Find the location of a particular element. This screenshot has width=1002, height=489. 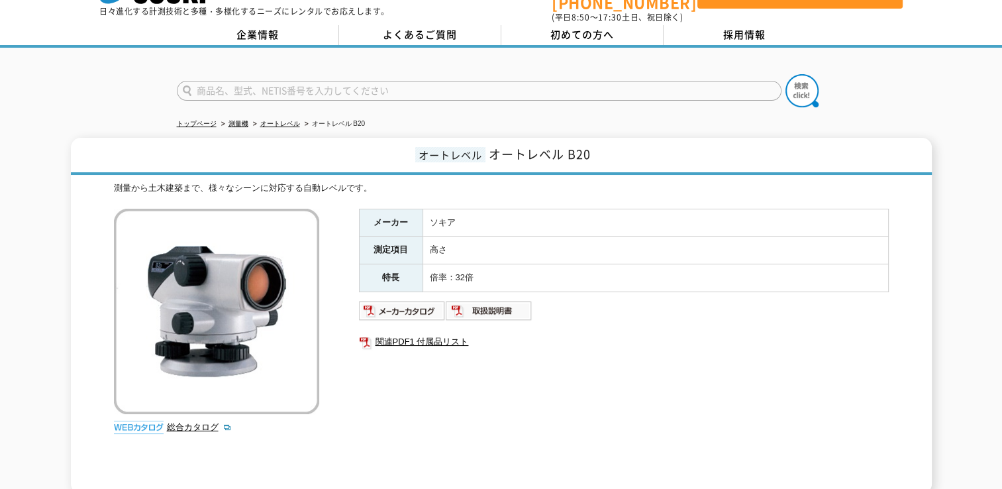

td: 高さ is located at coordinates (655, 250).